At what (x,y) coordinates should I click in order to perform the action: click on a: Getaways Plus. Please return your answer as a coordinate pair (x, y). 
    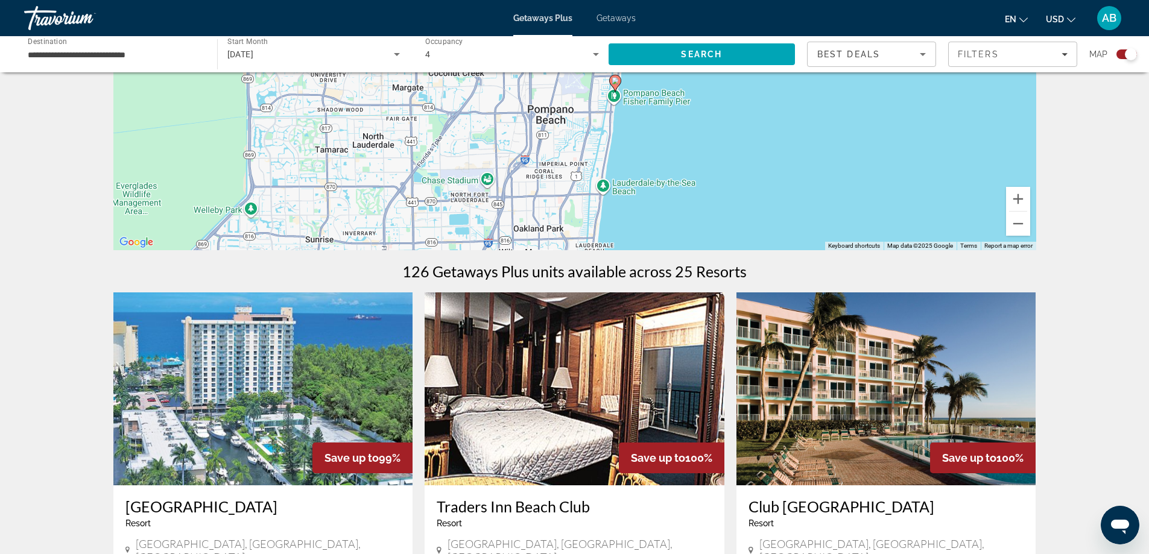
    Looking at the image, I should click on (543, 18).